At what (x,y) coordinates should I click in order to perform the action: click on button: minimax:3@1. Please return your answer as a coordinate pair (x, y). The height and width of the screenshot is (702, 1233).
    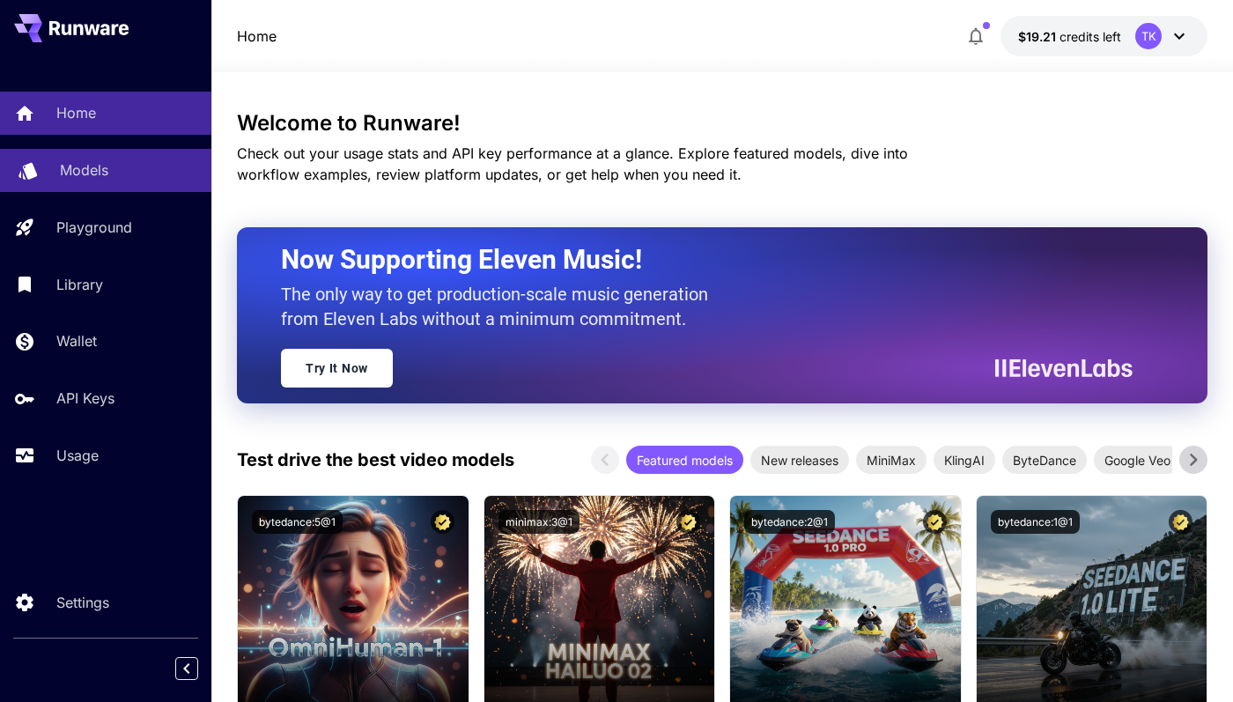
    Looking at the image, I should click on (539, 521).